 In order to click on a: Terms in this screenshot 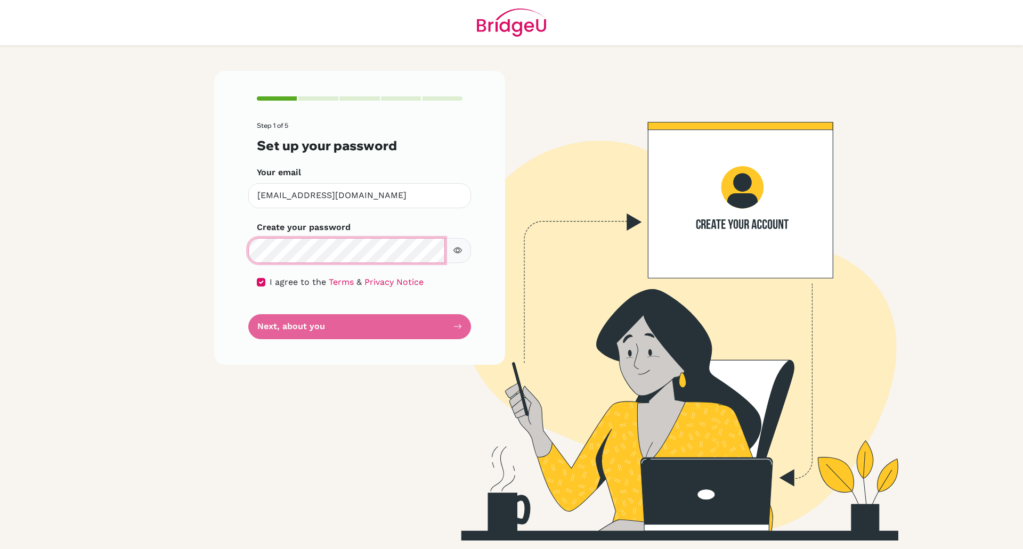, I will do `click(341, 282)`.